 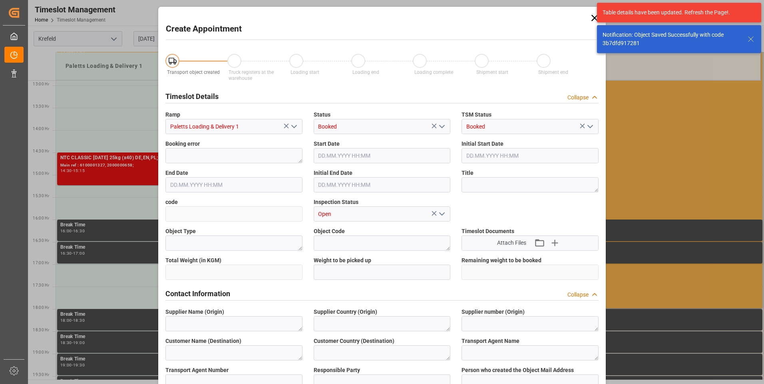 I want to click on span: Total Weight (in KGM), so click(x=193, y=261).